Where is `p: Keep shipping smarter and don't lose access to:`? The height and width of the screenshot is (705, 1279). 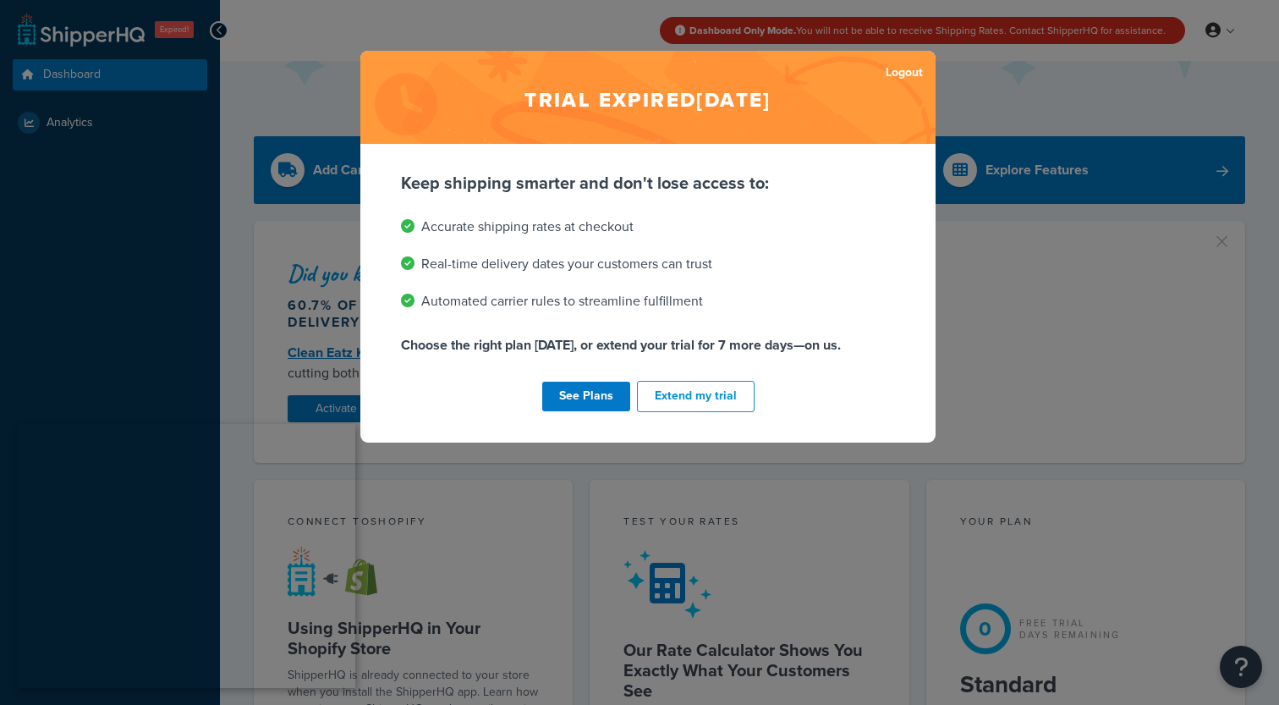
p: Keep shipping smarter and don't lose access to: is located at coordinates (648, 183).